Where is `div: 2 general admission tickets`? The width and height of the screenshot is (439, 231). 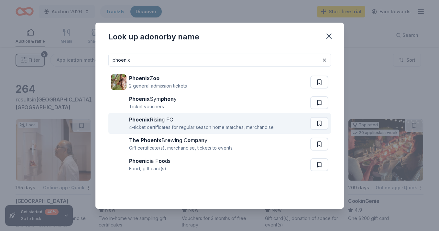 div: 2 general admission tickets is located at coordinates (158, 86).